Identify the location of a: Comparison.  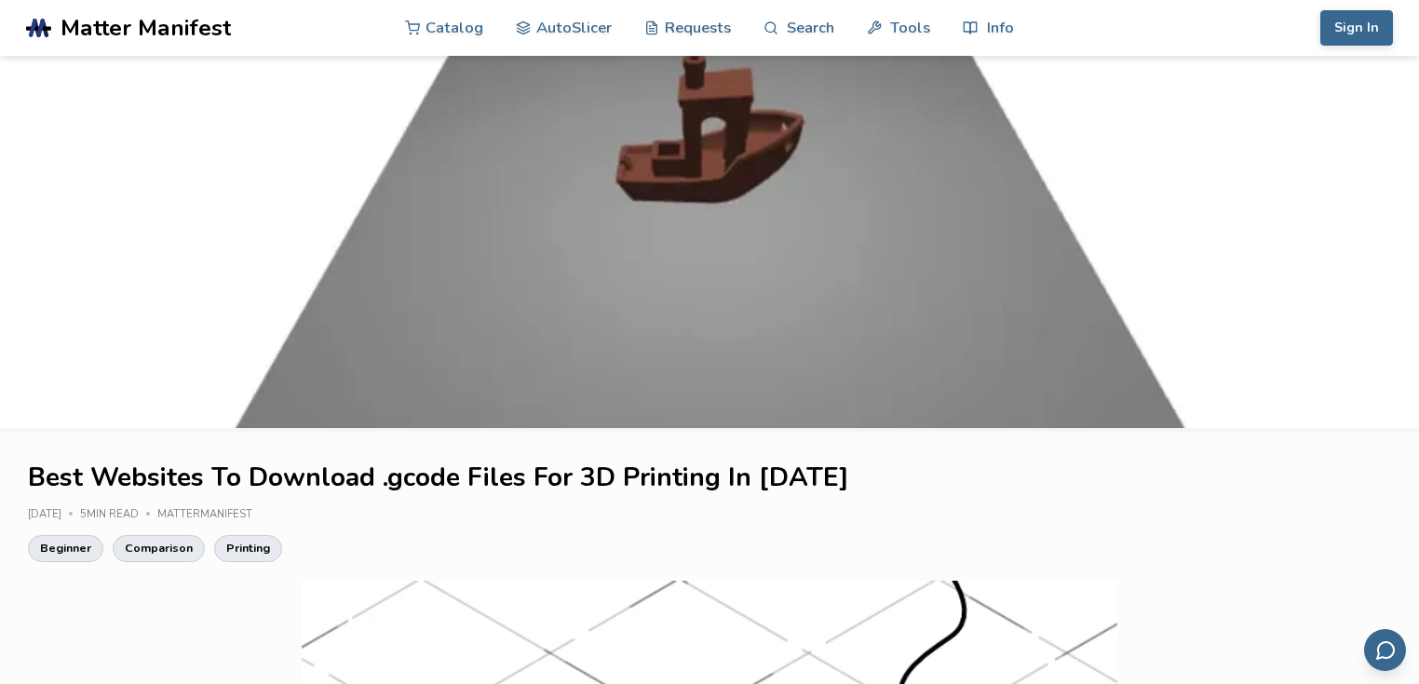
(158, 548).